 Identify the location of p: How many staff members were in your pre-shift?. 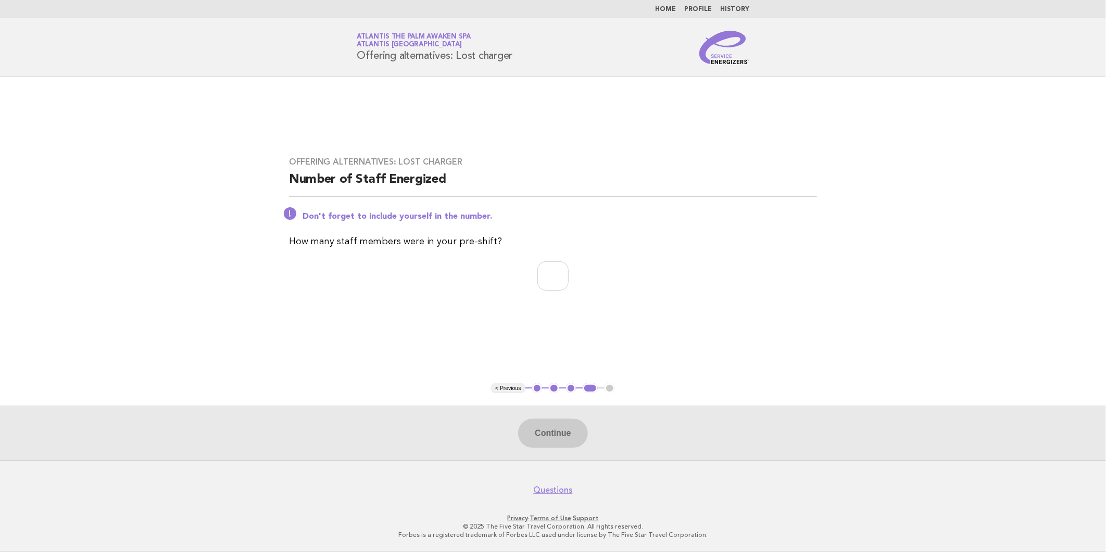
(553, 242).